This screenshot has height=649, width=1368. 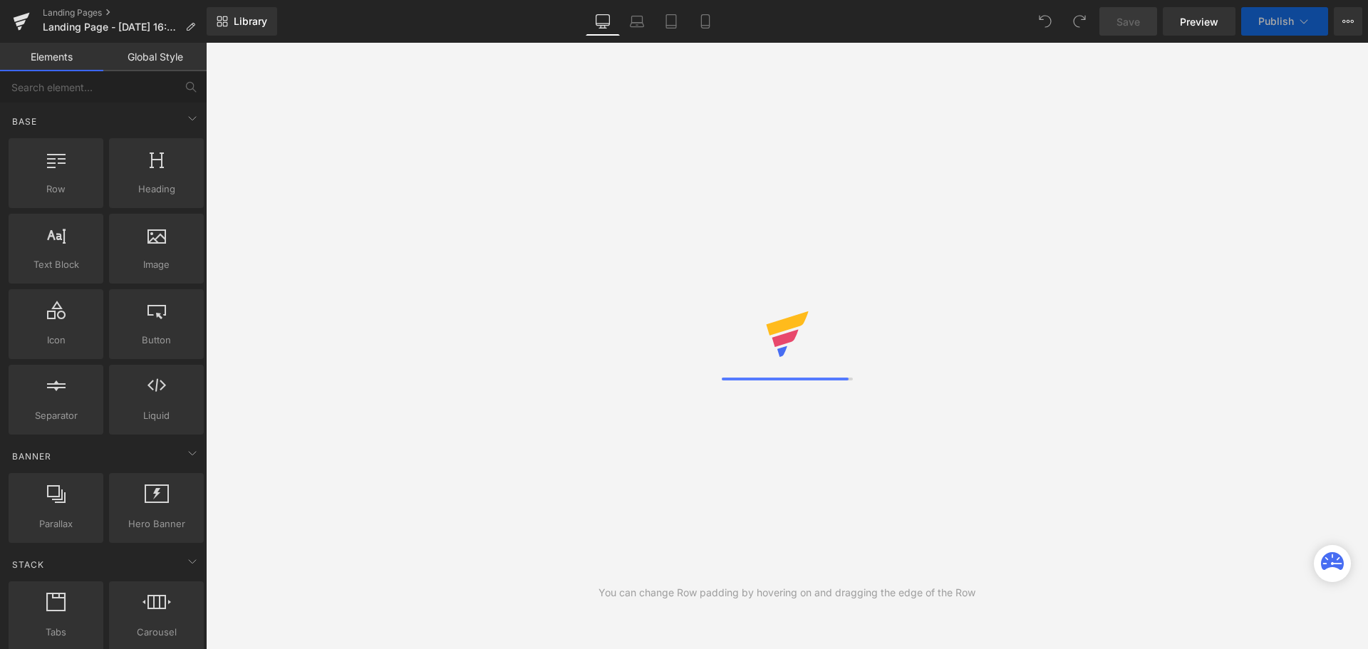 I want to click on span: Image, so click(x=156, y=264).